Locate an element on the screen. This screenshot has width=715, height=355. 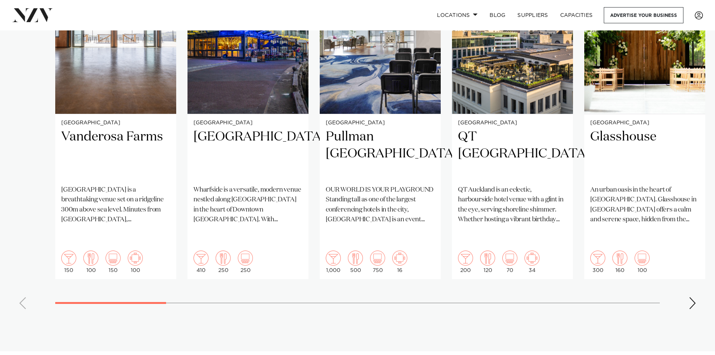
div: 34 is located at coordinates (532, 262).